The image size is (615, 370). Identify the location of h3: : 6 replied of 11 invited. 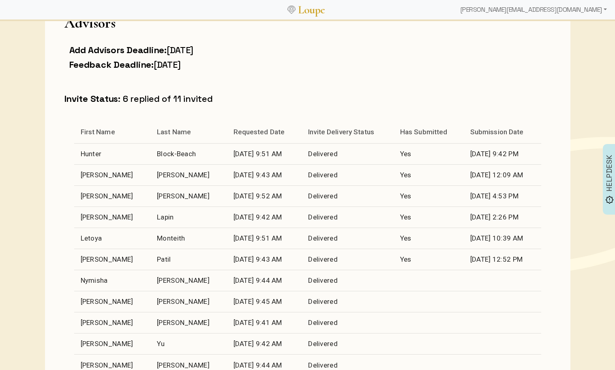
(308, 99).